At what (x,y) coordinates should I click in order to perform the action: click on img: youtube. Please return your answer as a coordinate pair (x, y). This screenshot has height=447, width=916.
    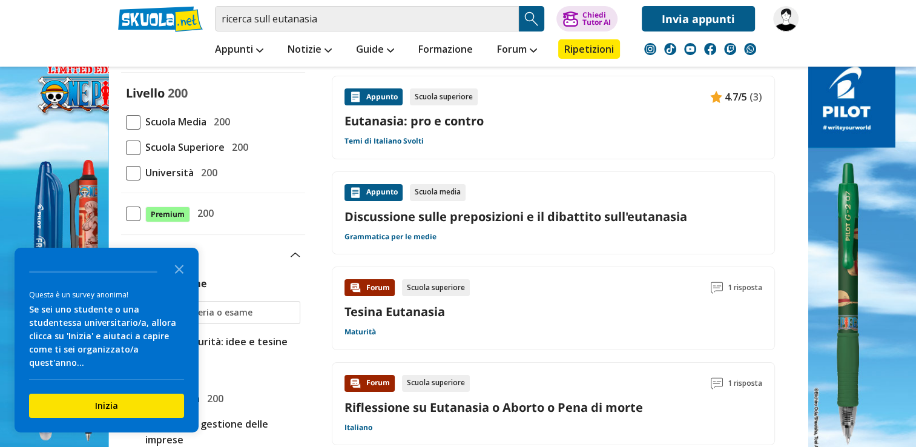
    Looking at the image, I should click on (690, 49).